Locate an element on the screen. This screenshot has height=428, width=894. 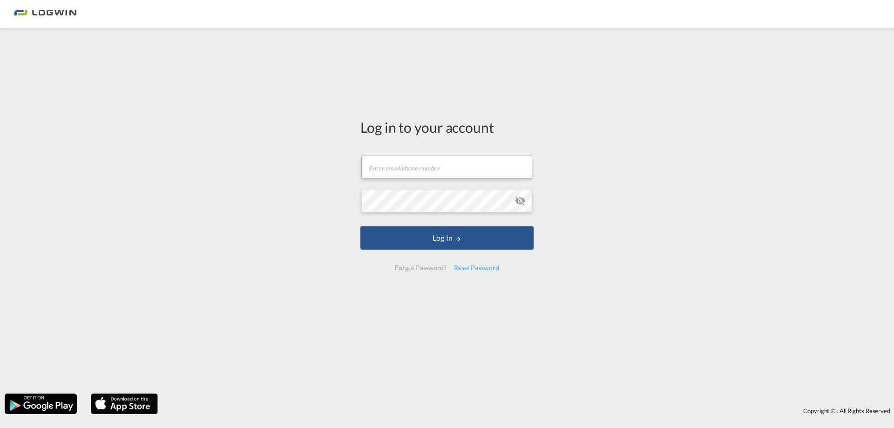
md-icon: icon-eye-off is located at coordinates (520, 201).